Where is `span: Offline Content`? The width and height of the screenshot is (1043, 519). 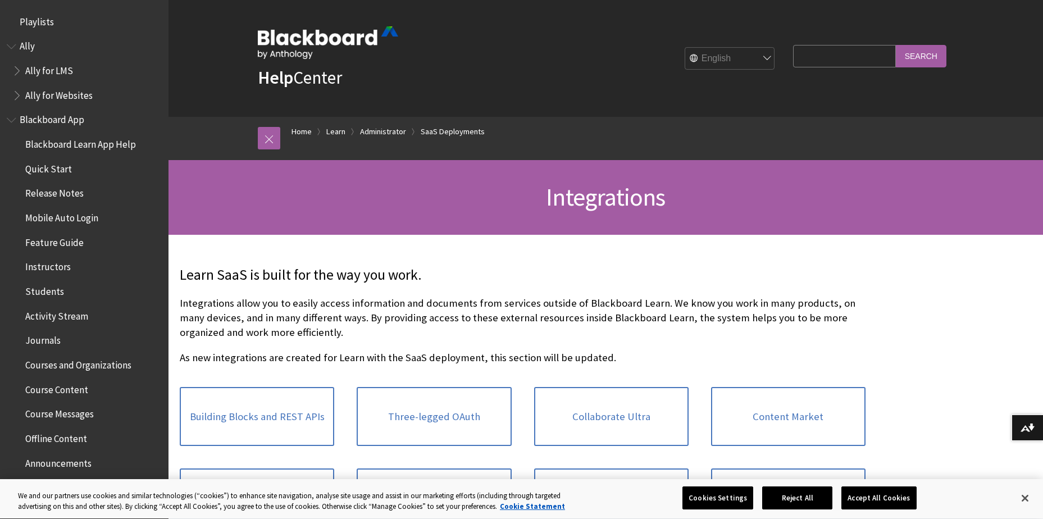 span: Offline Content is located at coordinates (56, 437).